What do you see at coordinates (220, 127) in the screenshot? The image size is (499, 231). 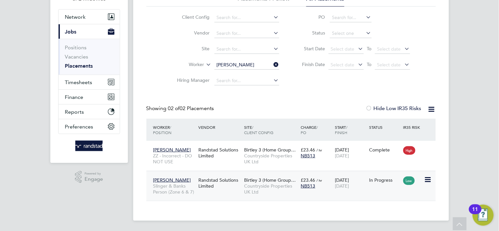 I see `div: Vendor` at bounding box center [220, 127].